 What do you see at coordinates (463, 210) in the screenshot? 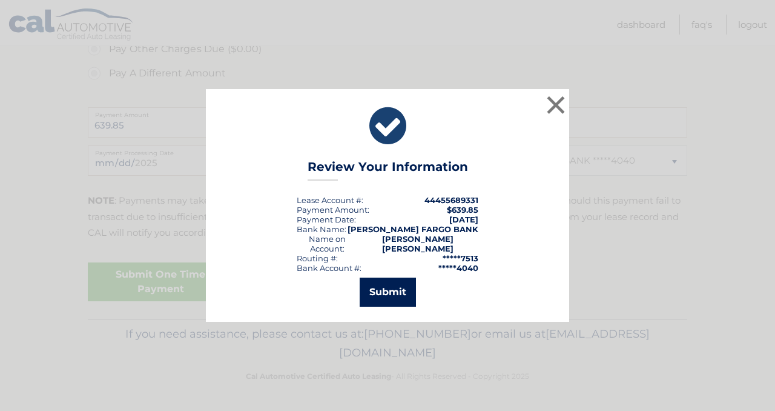
I see `span: $639.85` at bounding box center [463, 210].